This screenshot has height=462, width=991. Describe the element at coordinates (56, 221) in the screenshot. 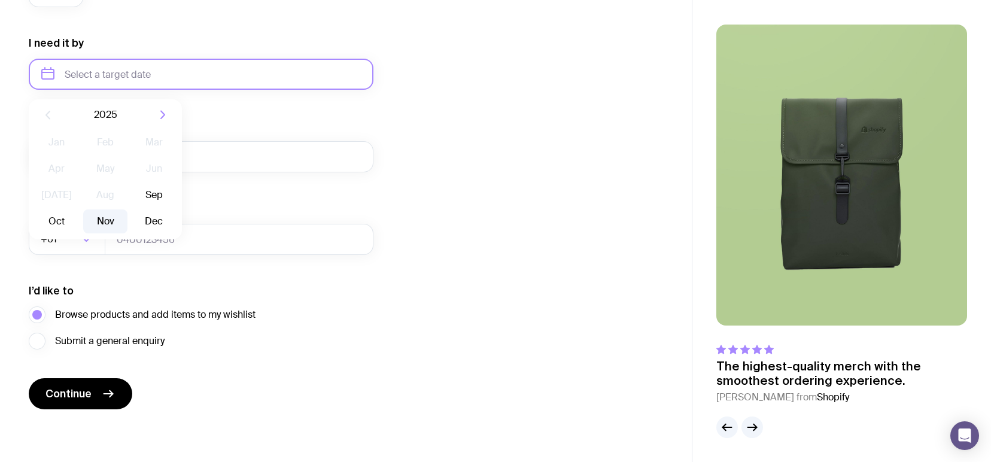

I see `button: Oct` at that location.